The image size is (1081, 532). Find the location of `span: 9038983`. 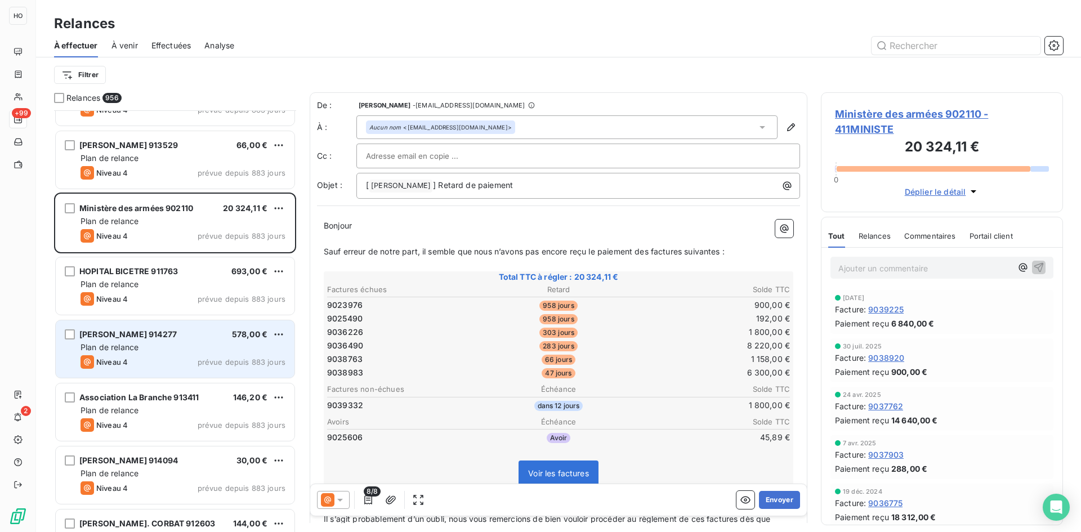

span: 9038983 is located at coordinates (345, 373).